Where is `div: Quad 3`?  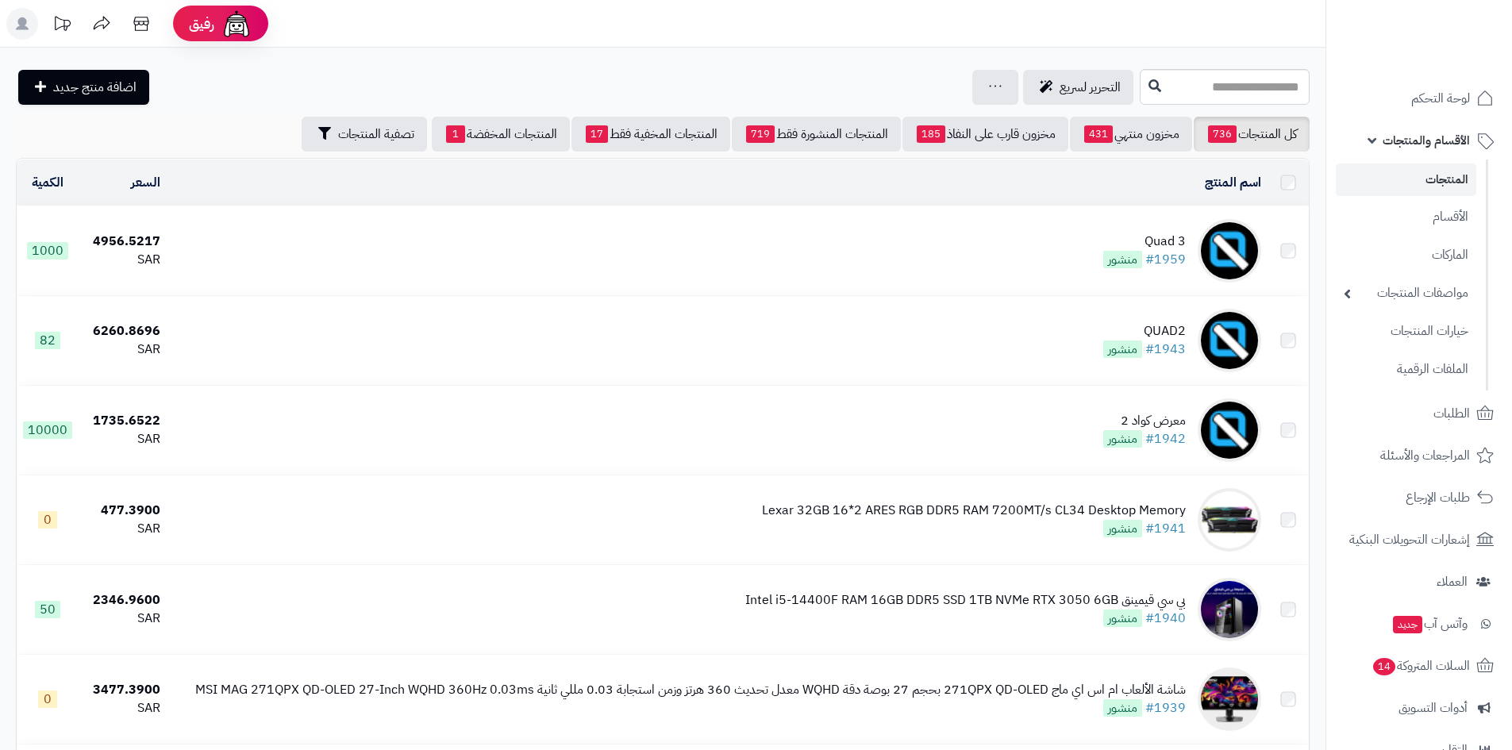
div: Quad 3 is located at coordinates (1144, 241).